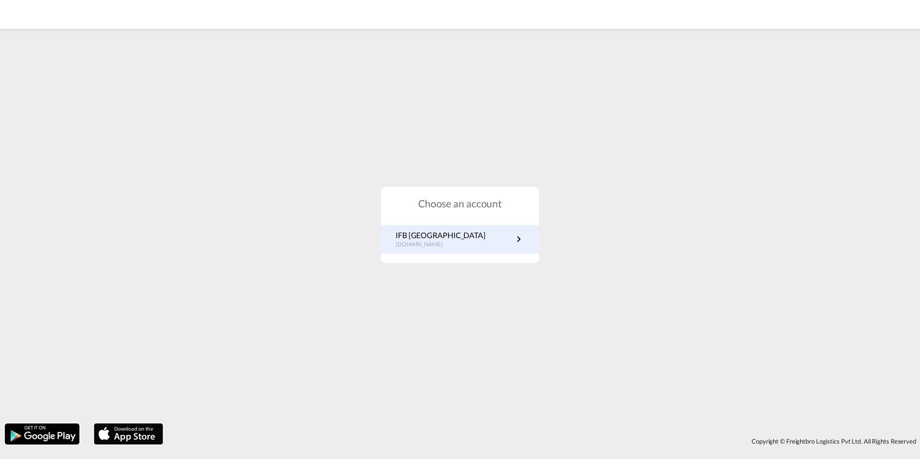 This screenshot has width=920, height=459. I want to click on div: Copyright © Freightbro Logistics Pvt Ltd. All Rights Reserved, so click(543, 441).